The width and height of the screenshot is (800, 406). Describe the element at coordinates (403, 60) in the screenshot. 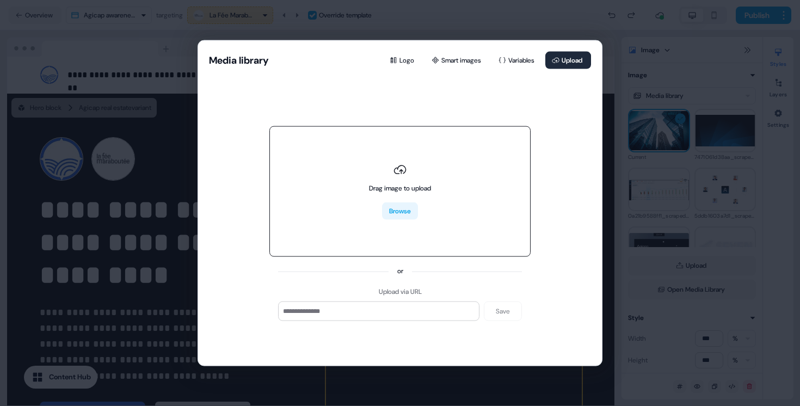

I see `button: Logo` at that location.